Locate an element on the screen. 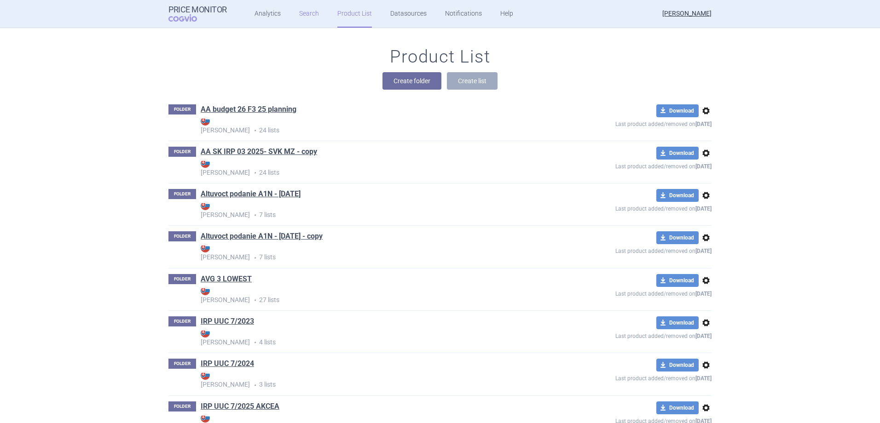 The height and width of the screenshot is (423, 880). h1: Product List is located at coordinates (440, 57).